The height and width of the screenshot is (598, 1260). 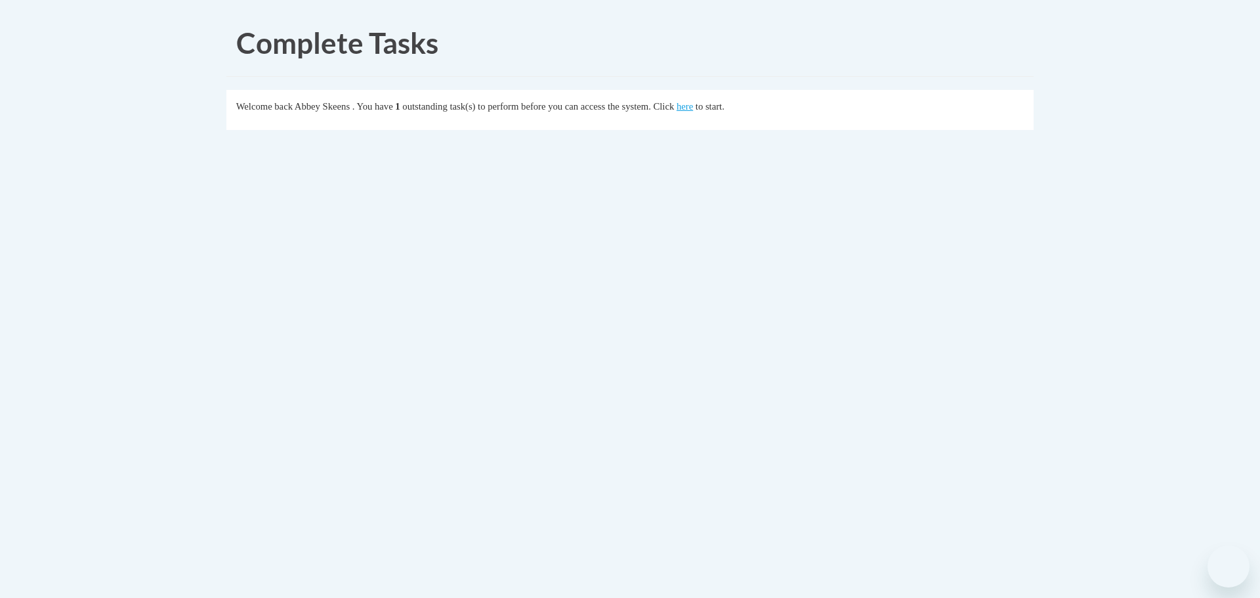 I want to click on span: Abbey Skeens, so click(x=322, y=106).